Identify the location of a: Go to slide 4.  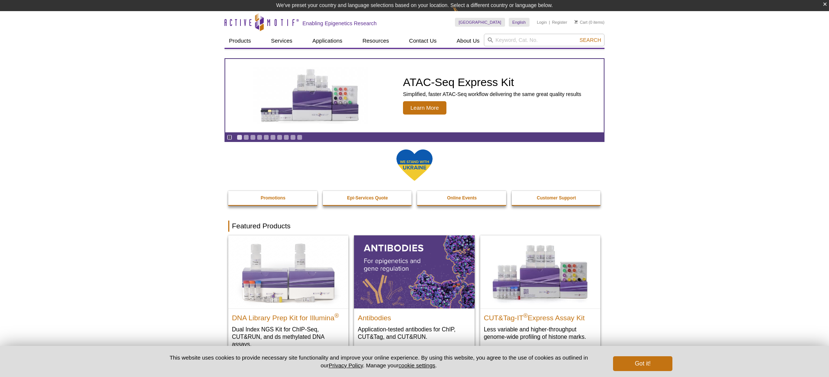
(259, 137).